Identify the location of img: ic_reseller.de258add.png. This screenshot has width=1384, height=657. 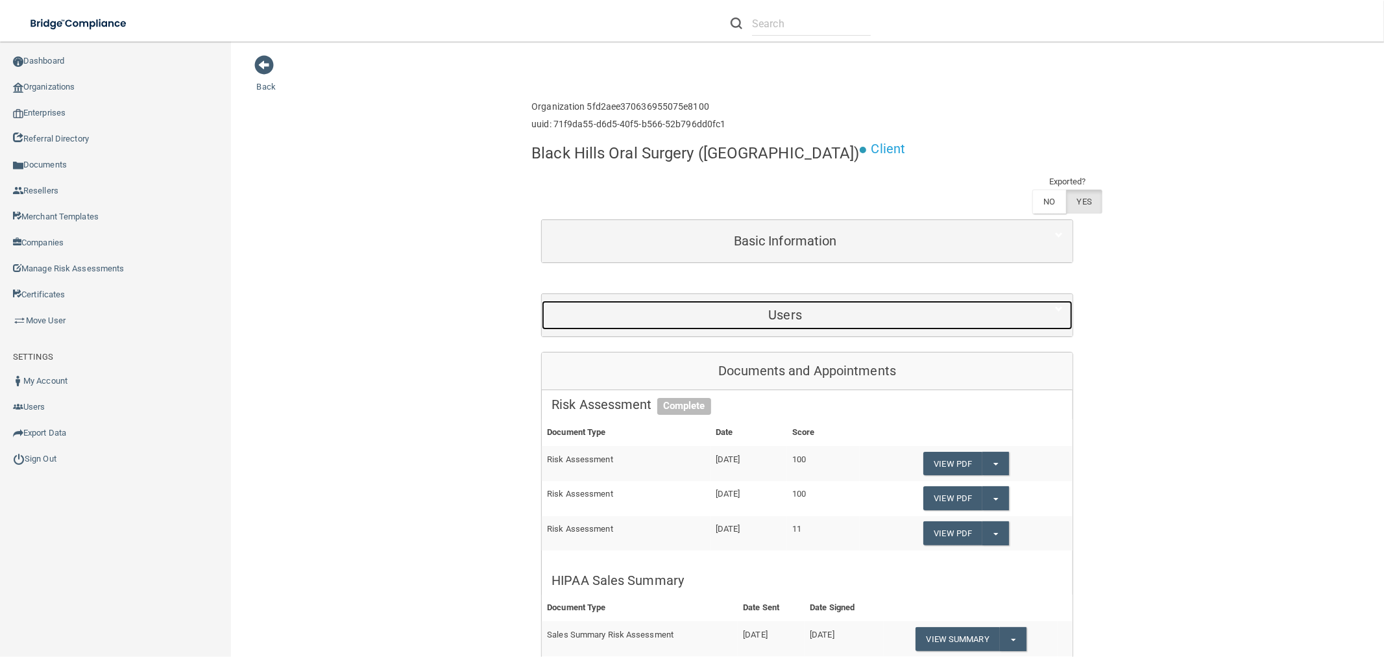
(18, 191).